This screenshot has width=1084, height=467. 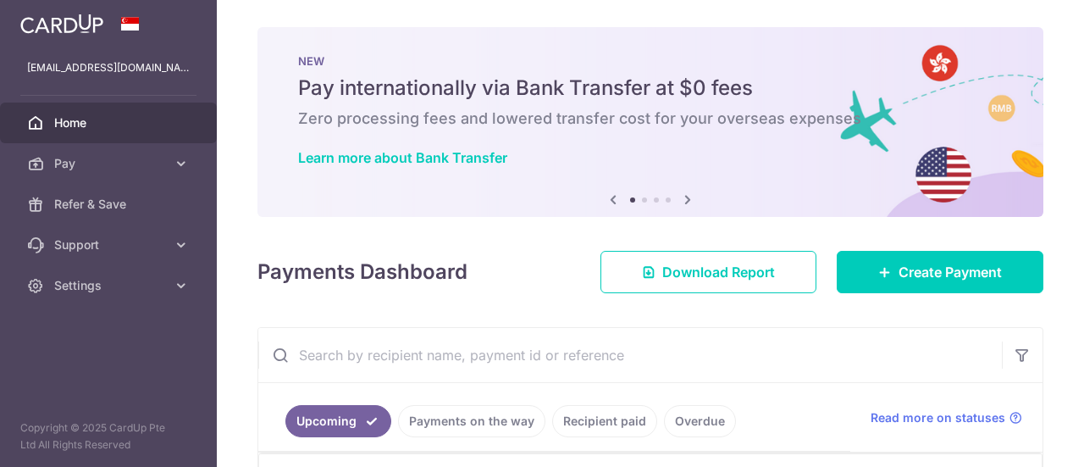 What do you see at coordinates (650, 119) in the screenshot?
I see `h6: Zero processing fees and lowered transfer cost for your overseas expenses` at bounding box center [650, 119].